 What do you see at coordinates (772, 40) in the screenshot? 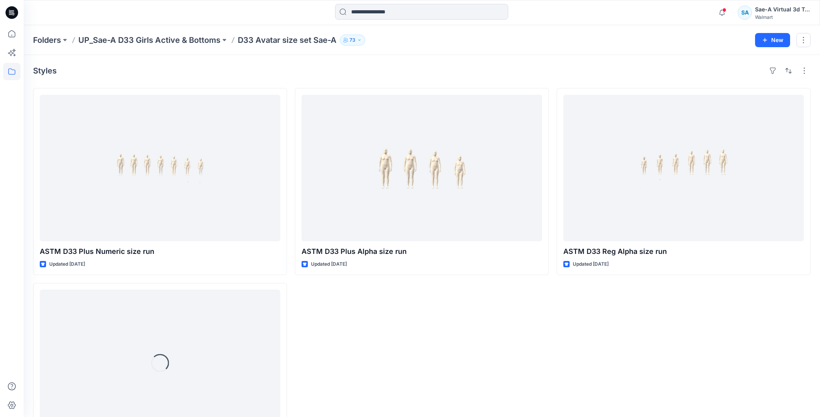
I see `button: New` at bounding box center [772, 40].